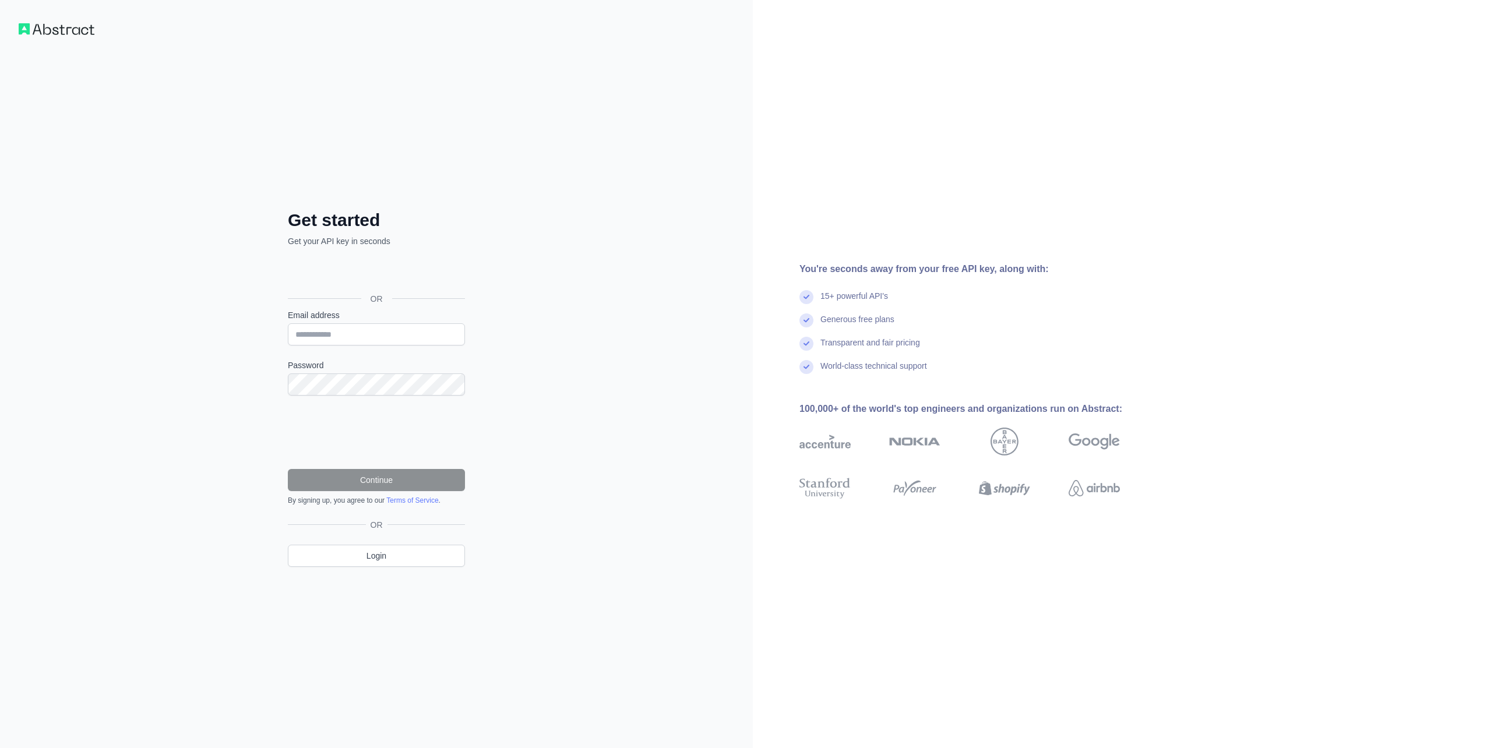 The width and height of the screenshot is (1487, 748). I want to click on img: accenture, so click(825, 442).